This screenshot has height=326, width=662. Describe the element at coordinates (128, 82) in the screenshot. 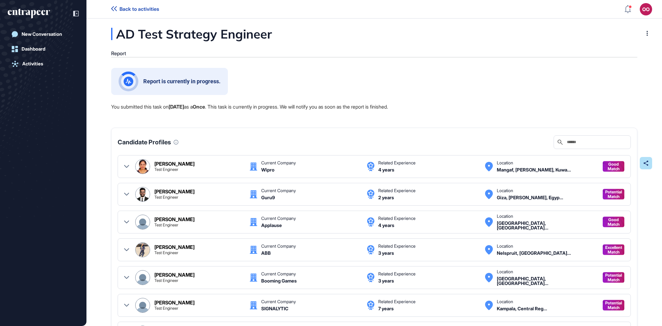

I see `img: pulse` at that location.